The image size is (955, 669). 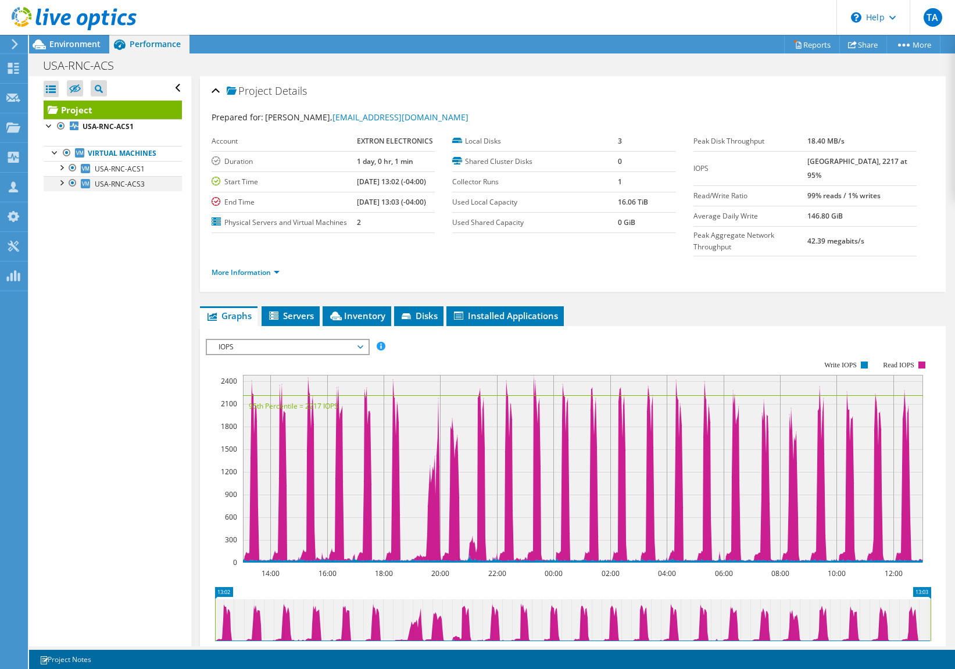 What do you see at coordinates (245, 272) in the screenshot?
I see `a: More Information` at bounding box center [245, 272].